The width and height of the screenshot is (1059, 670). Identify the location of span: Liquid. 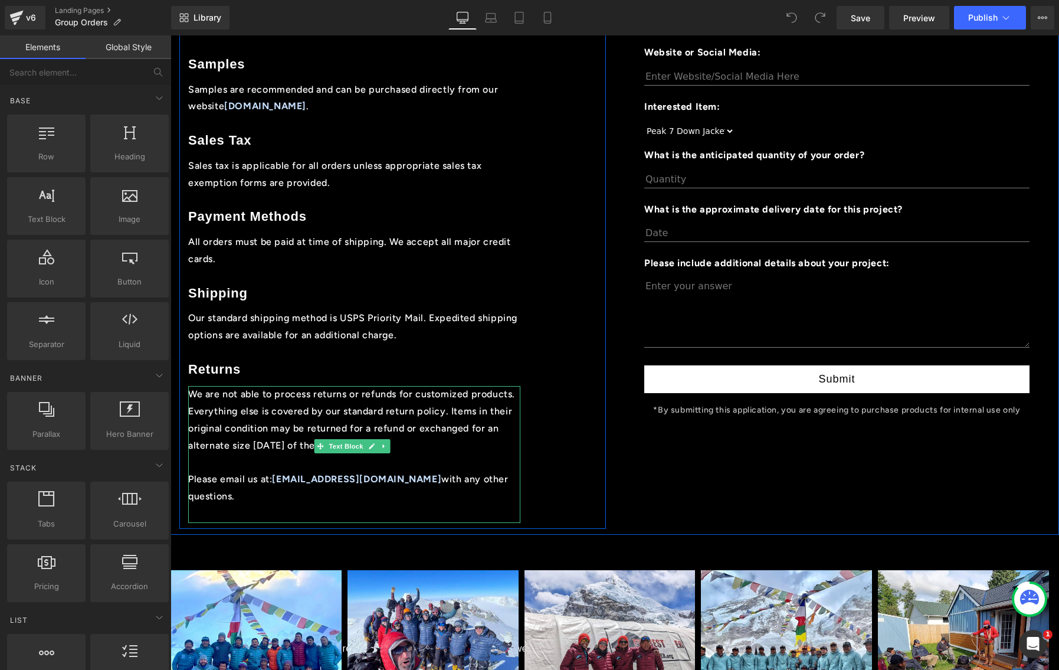
(129, 344).